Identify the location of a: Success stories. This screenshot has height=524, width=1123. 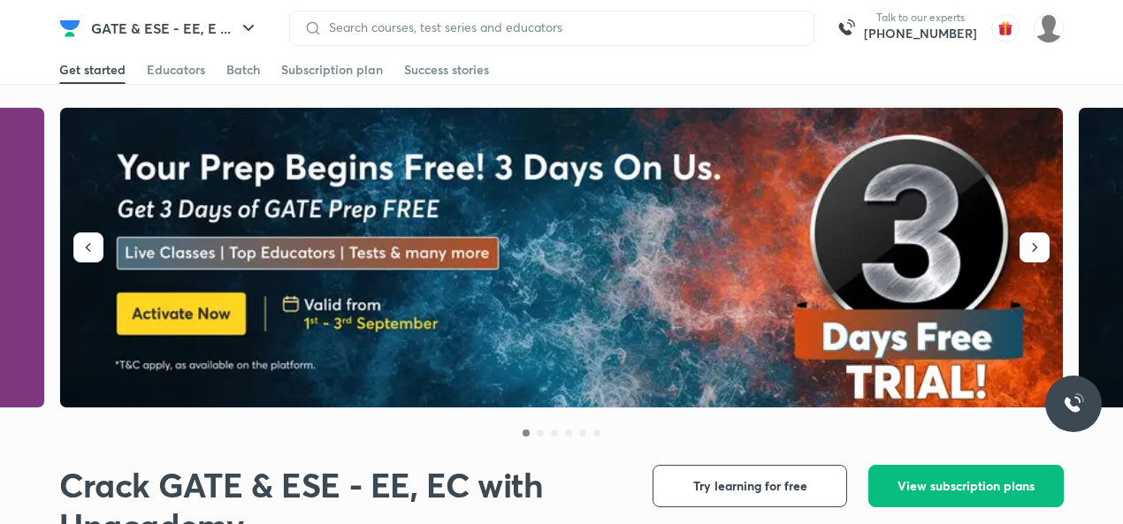
(447, 70).